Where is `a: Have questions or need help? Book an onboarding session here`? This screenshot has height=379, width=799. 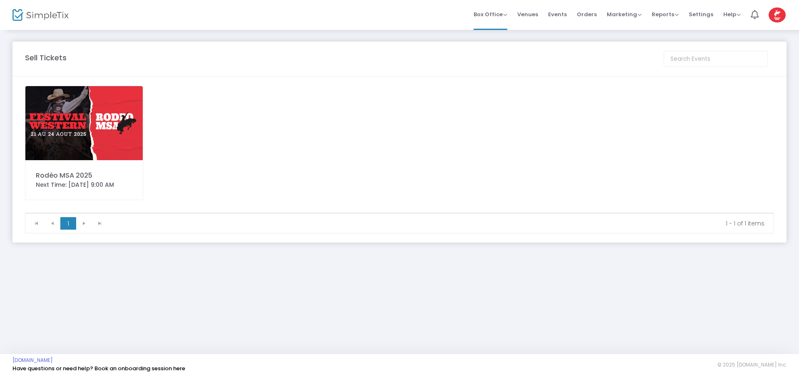
a: Have questions or need help? Book an onboarding session here is located at coordinates (99, 368).